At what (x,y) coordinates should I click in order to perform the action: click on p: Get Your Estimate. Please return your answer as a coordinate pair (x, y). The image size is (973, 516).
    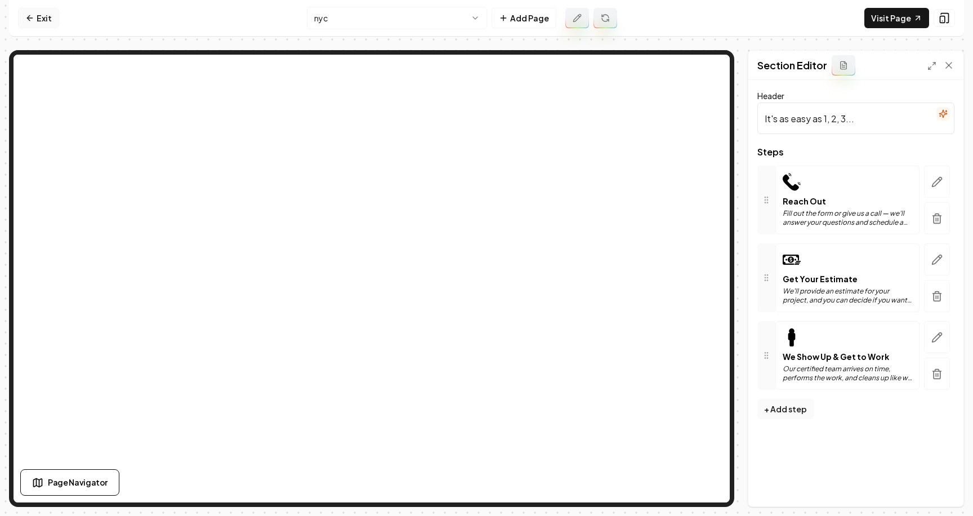
    Looking at the image, I should click on (847, 279).